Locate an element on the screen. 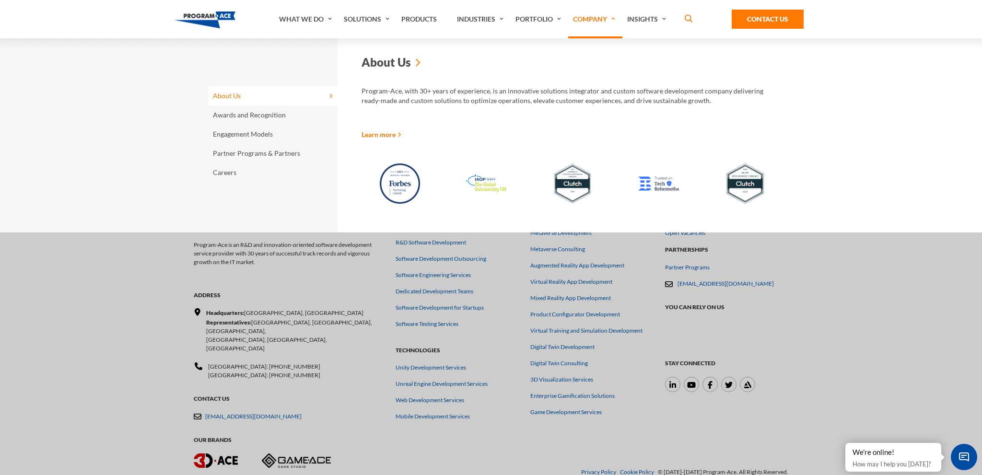 This screenshot has width=982, height=475. div: Chat Widget is located at coordinates (964, 457).